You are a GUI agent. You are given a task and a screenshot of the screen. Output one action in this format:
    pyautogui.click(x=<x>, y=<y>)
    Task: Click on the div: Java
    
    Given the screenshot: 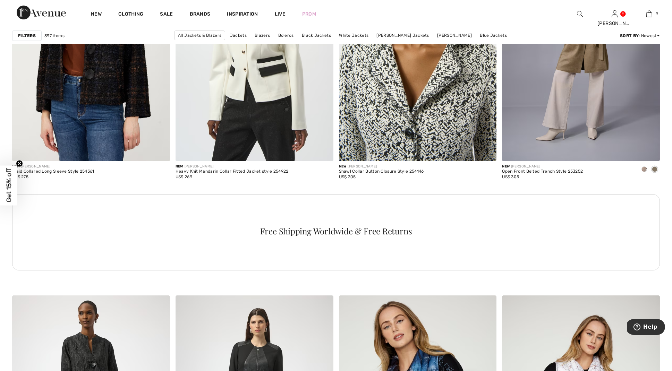 What is the action you would take?
    pyautogui.click(x=655, y=170)
    